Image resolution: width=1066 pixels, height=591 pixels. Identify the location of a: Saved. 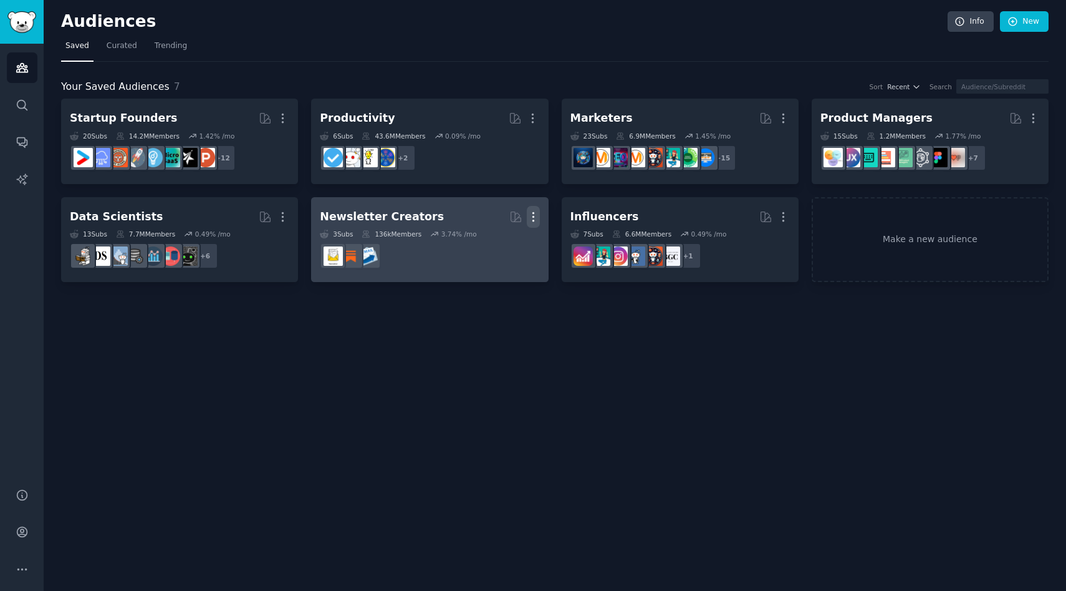
(77, 49).